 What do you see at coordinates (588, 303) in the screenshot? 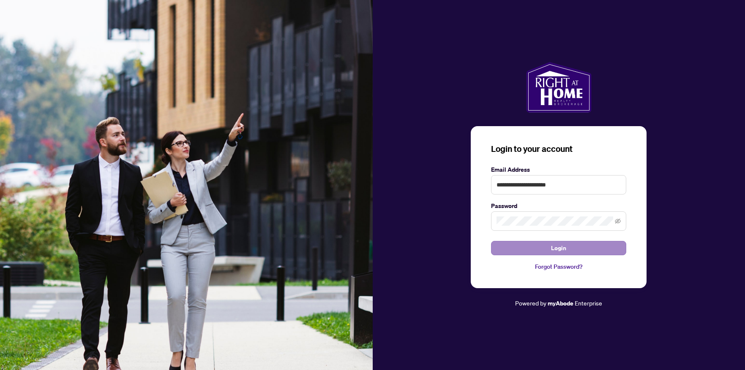
I see `span: Enterprise` at bounding box center [588, 303].